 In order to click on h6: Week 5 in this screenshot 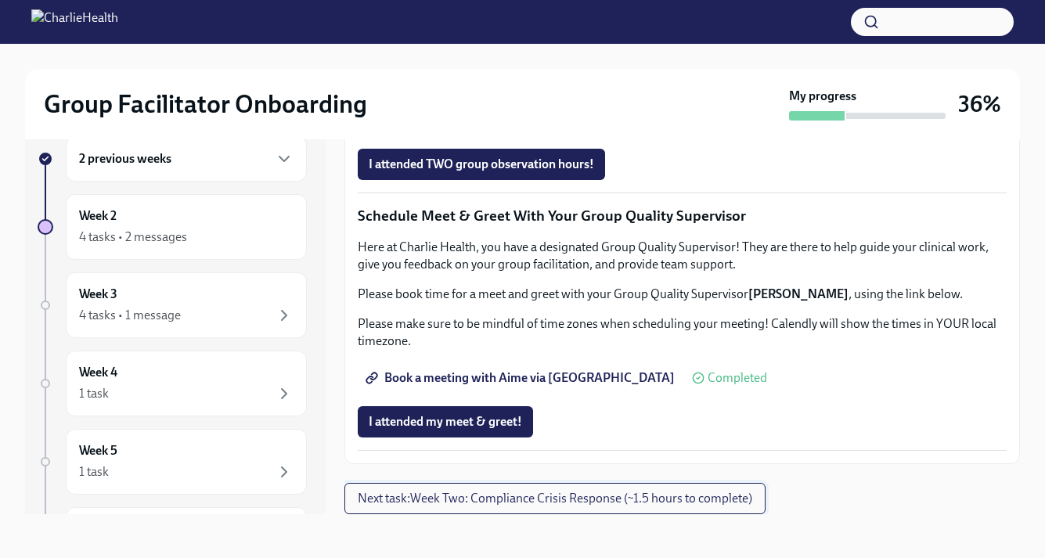, I will do `click(98, 451)`.